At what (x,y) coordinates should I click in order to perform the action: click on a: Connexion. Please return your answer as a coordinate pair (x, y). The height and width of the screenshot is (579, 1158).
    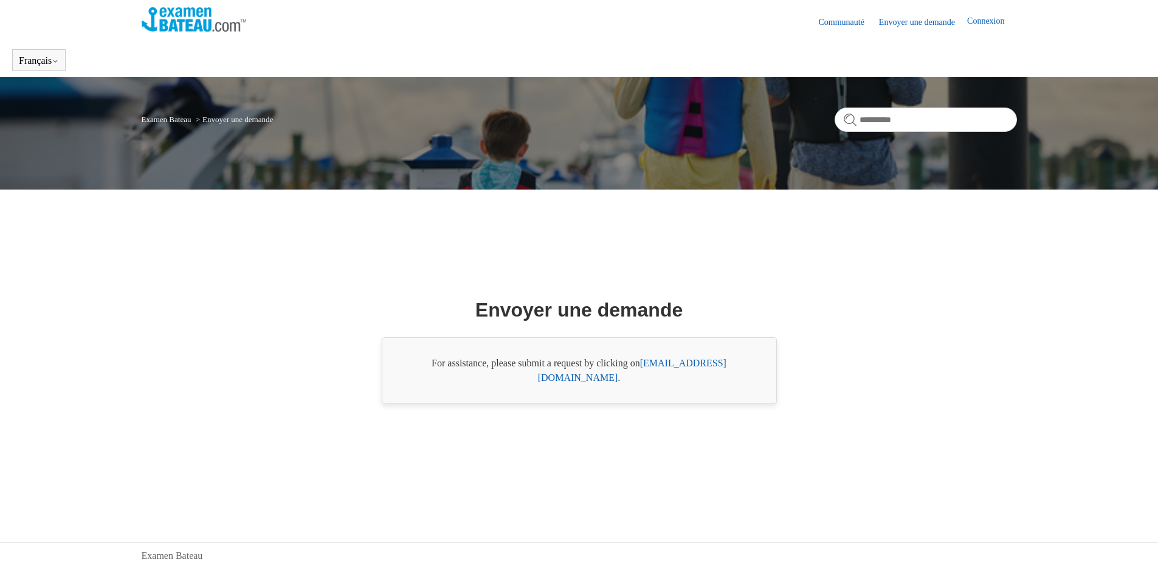
    Looking at the image, I should click on (991, 22).